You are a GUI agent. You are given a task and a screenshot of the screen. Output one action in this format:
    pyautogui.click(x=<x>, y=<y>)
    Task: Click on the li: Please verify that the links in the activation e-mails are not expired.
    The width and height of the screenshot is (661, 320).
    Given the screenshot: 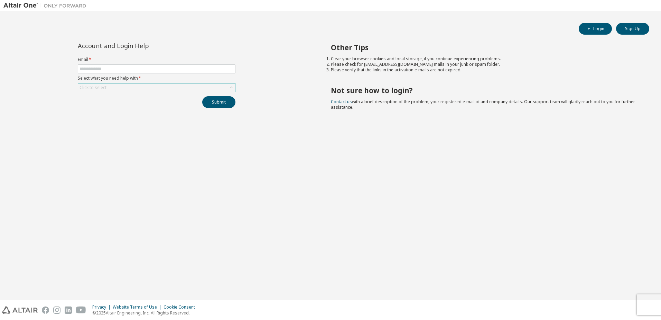 What is the action you would take?
    pyautogui.click(x=484, y=70)
    